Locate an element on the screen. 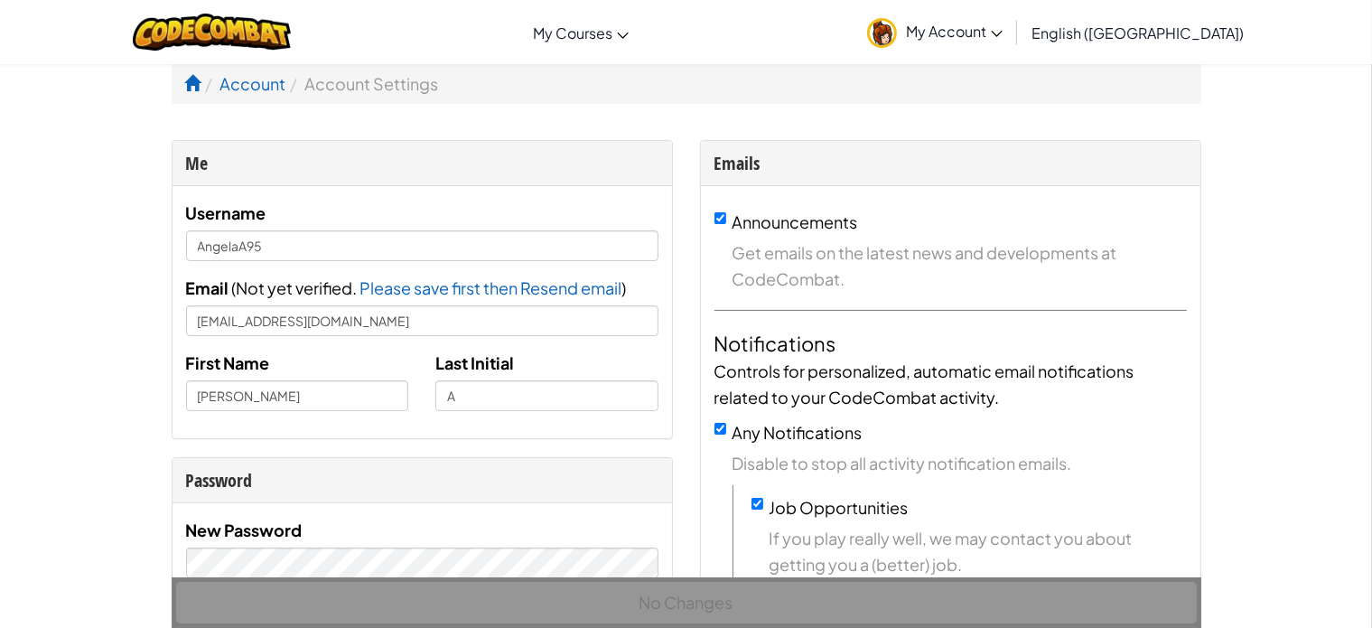 The image size is (1372, 628). span: If you play really well, we may contact you about getting you a (better) job. is located at coordinates (978, 551).